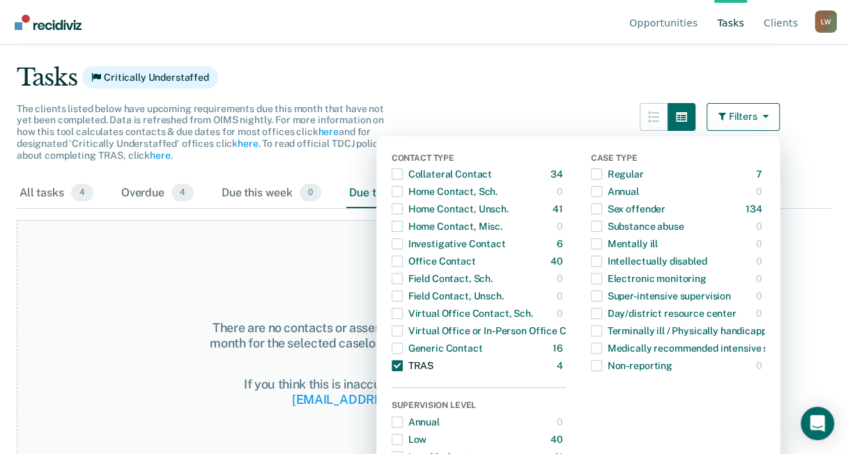 The width and height of the screenshot is (848, 454). I want to click on div: Terminally ill / Physically handicapped, so click(684, 331).